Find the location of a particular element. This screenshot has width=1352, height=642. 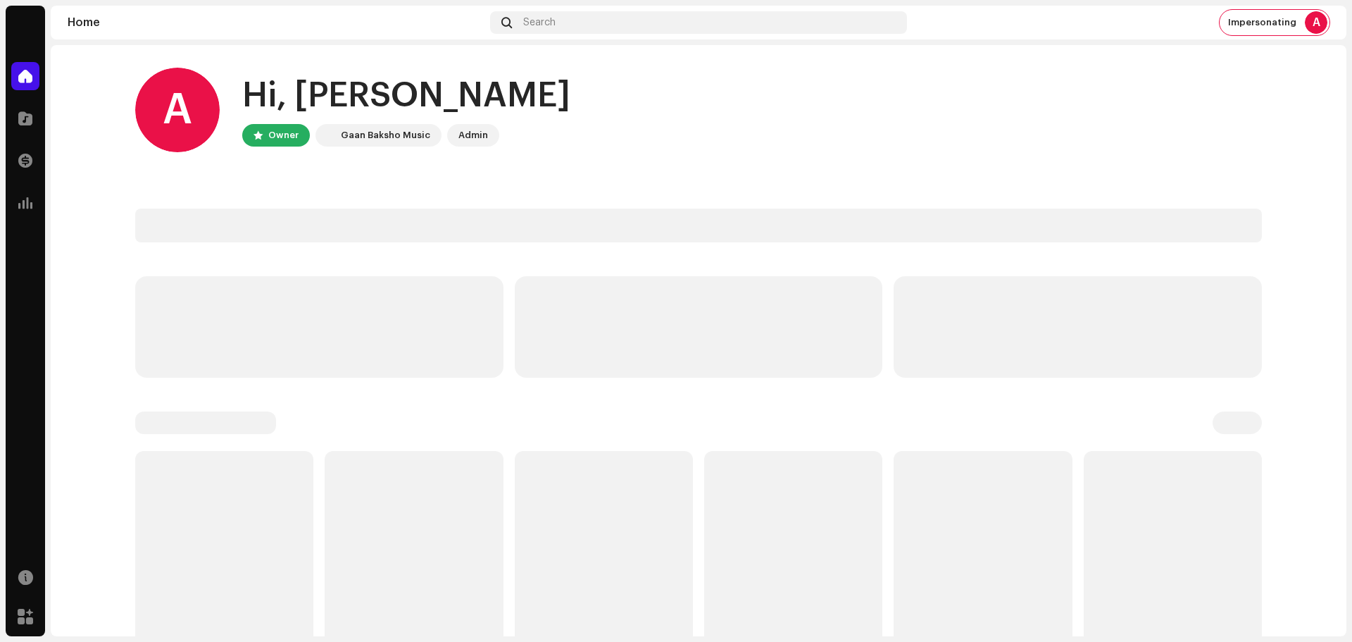

span: Search is located at coordinates (539, 23).